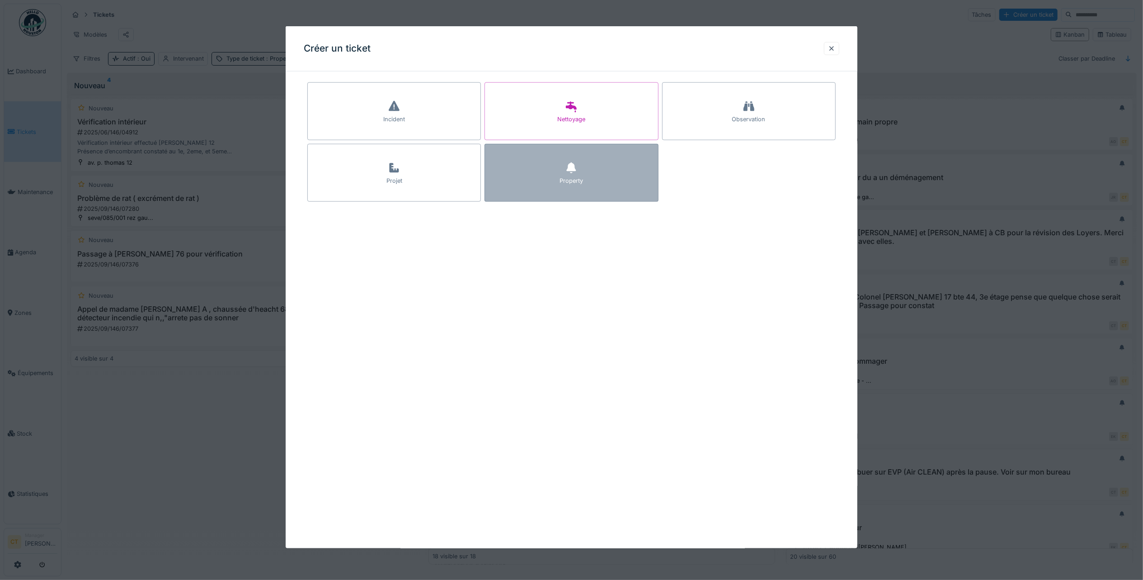 The height and width of the screenshot is (580, 1143). Describe the element at coordinates (337, 48) in the screenshot. I see `h3: Créer un ticket` at that location.